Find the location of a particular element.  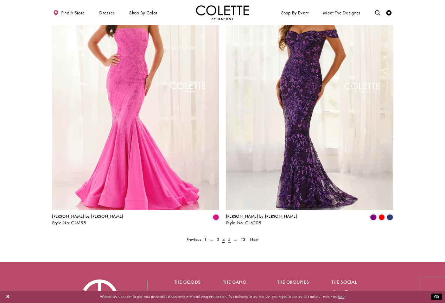

span: Meet the designer is located at coordinates (341, 13).